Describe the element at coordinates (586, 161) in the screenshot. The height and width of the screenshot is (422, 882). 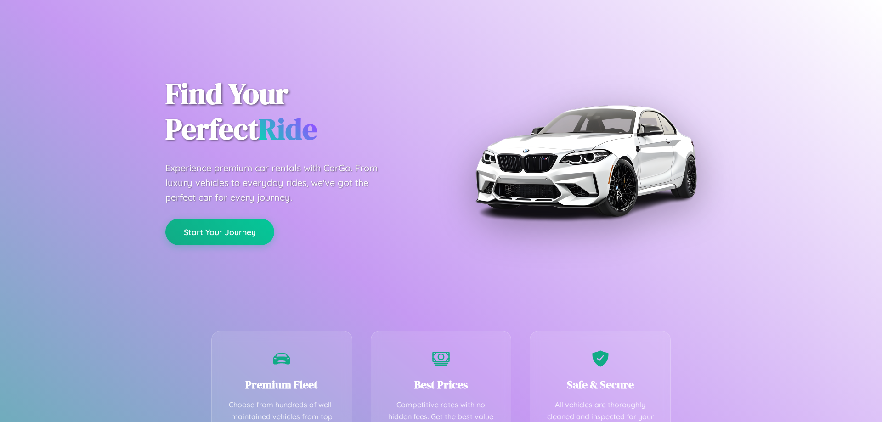
I see `img: Premium BMW car rental vehicle` at that location.